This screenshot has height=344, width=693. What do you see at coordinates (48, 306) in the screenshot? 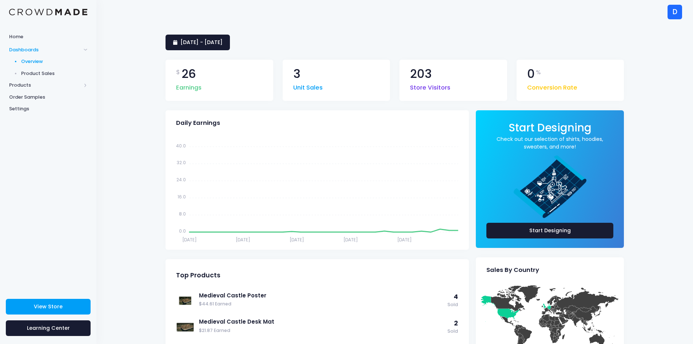
I see `a: View Store` at bounding box center [48, 306].